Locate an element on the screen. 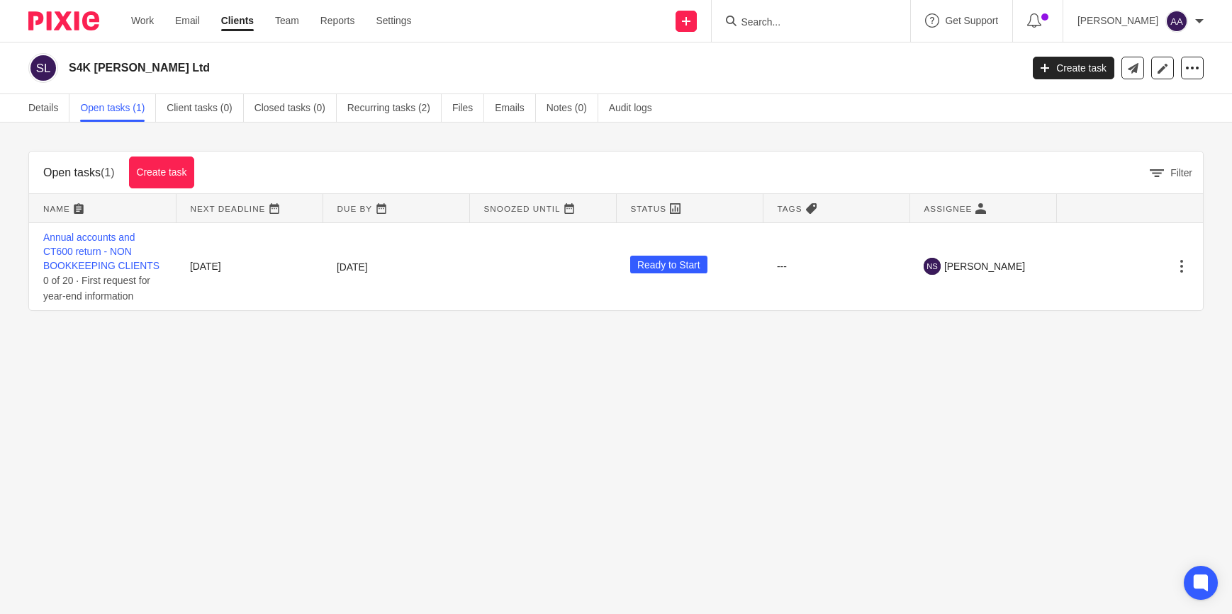 The width and height of the screenshot is (1232, 614). span: Filter is located at coordinates (1181, 172).